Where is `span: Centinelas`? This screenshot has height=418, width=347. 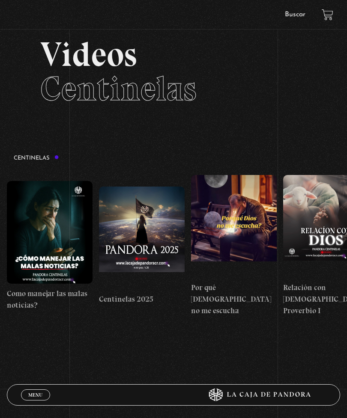
span: Centinelas is located at coordinates (118, 89).